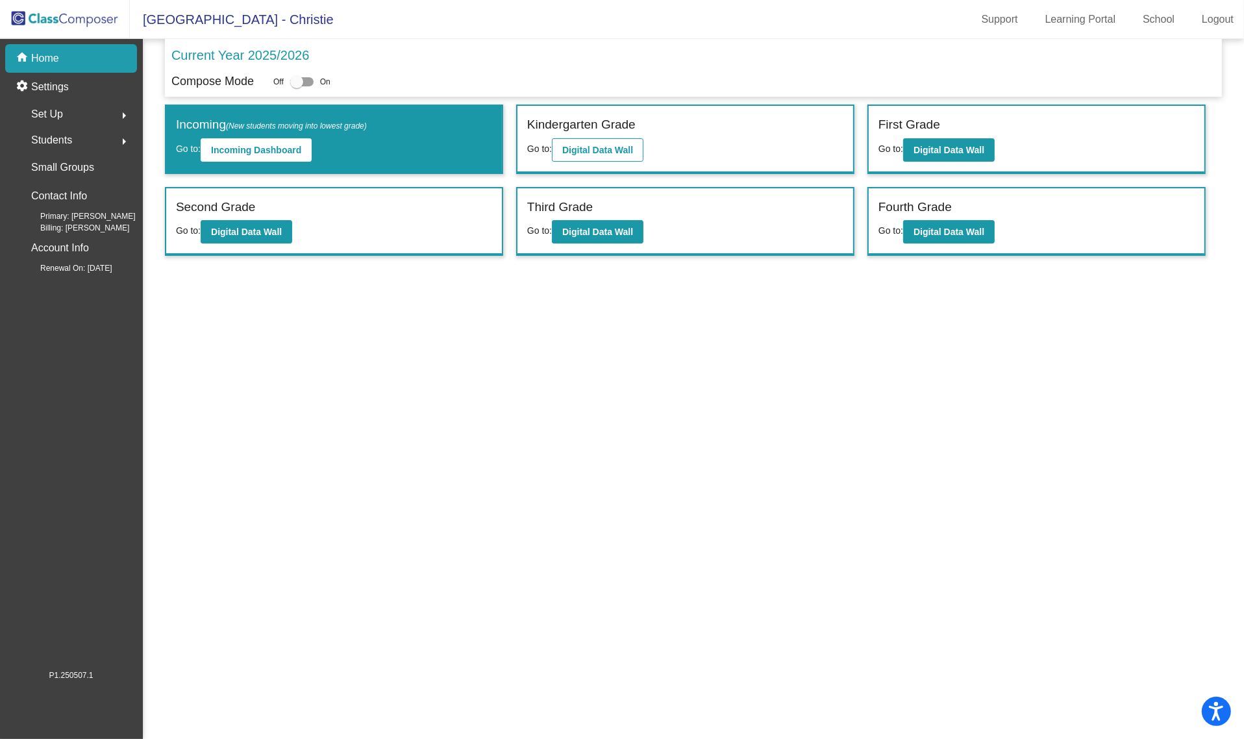 This screenshot has height=739, width=1244. I want to click on span: (New students moving into lowest grade), so click(296, 126).